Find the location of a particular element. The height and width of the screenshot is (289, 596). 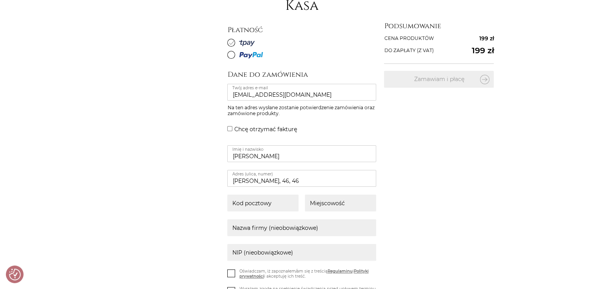

legend: Dane do zamówienia is located at coordinates (301, 75).